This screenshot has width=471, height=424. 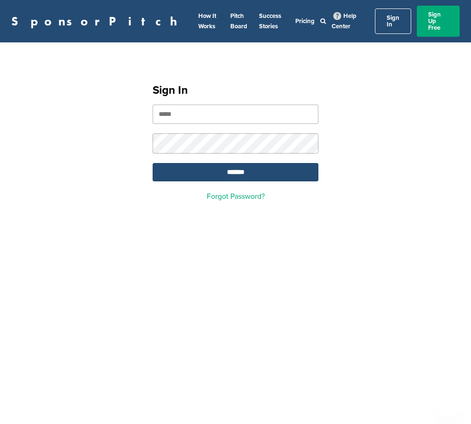 What do you see at coordinates (235, 196) in the screenshot?
I see `a: Forgot Password?` at bounding box center [235, 196].